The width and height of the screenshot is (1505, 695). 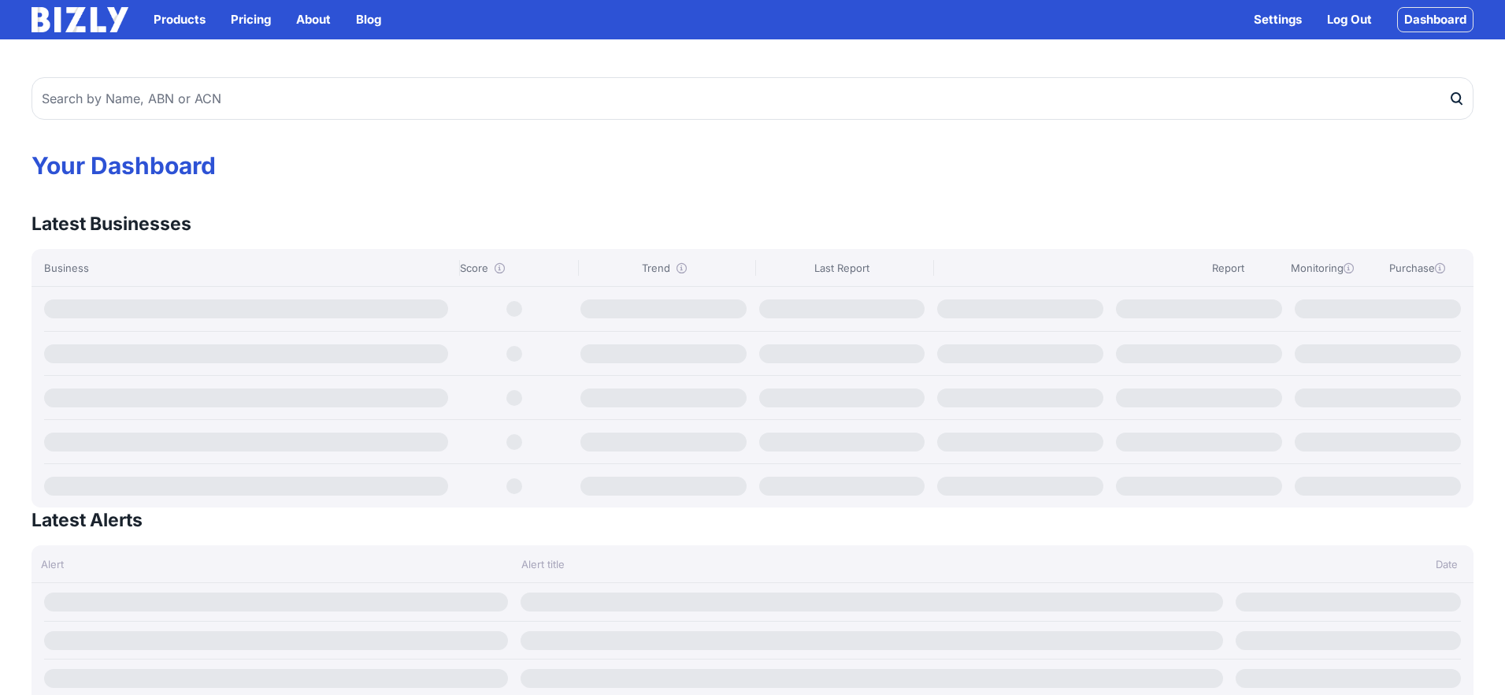 What do you see at coordinates (1435, 20) in the screenshot?
I see `a: Dashboard` at bounding box center [1435, 20].